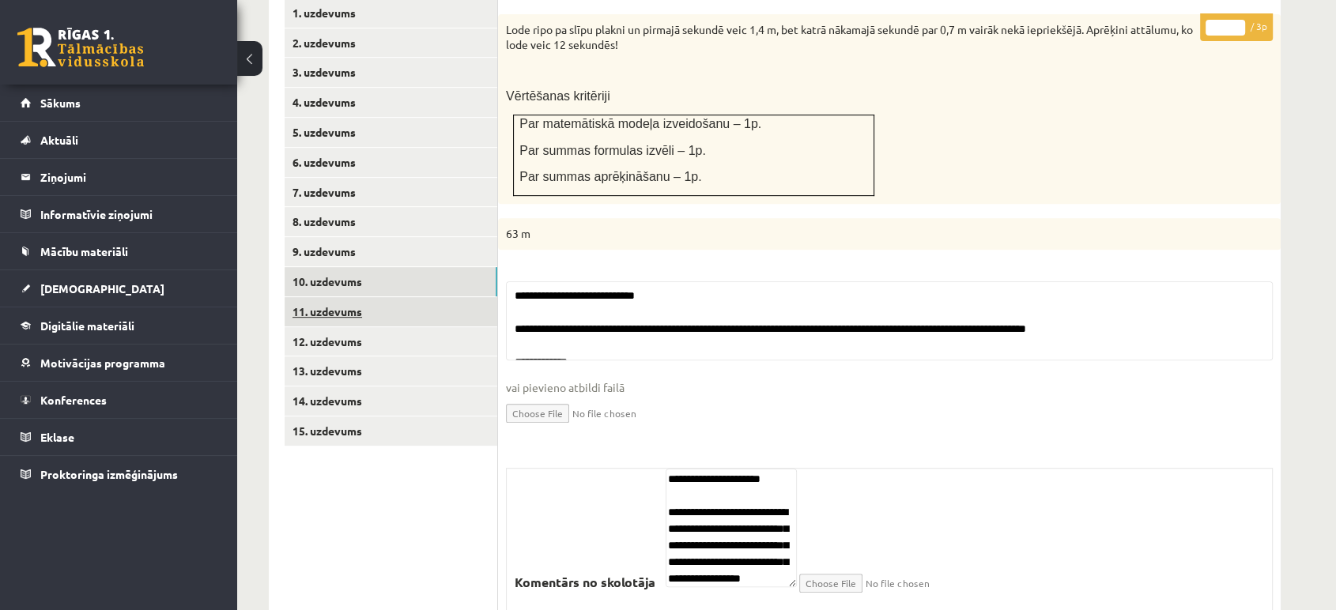 The height and width of the screenshot is (610, 1336). What do you see at coordinates (610, 176) in the screenshot?
I see `span: Par summas aprēķināšanu – 1p.` at bounding box center [610, 176].